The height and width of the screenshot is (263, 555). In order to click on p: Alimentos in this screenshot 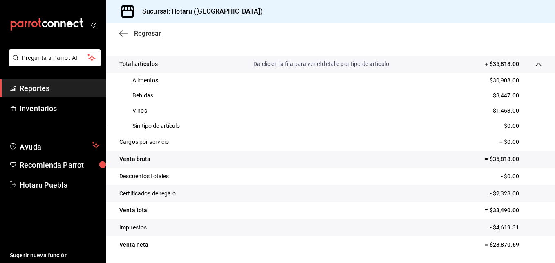, I will do `click(145, 80)`.